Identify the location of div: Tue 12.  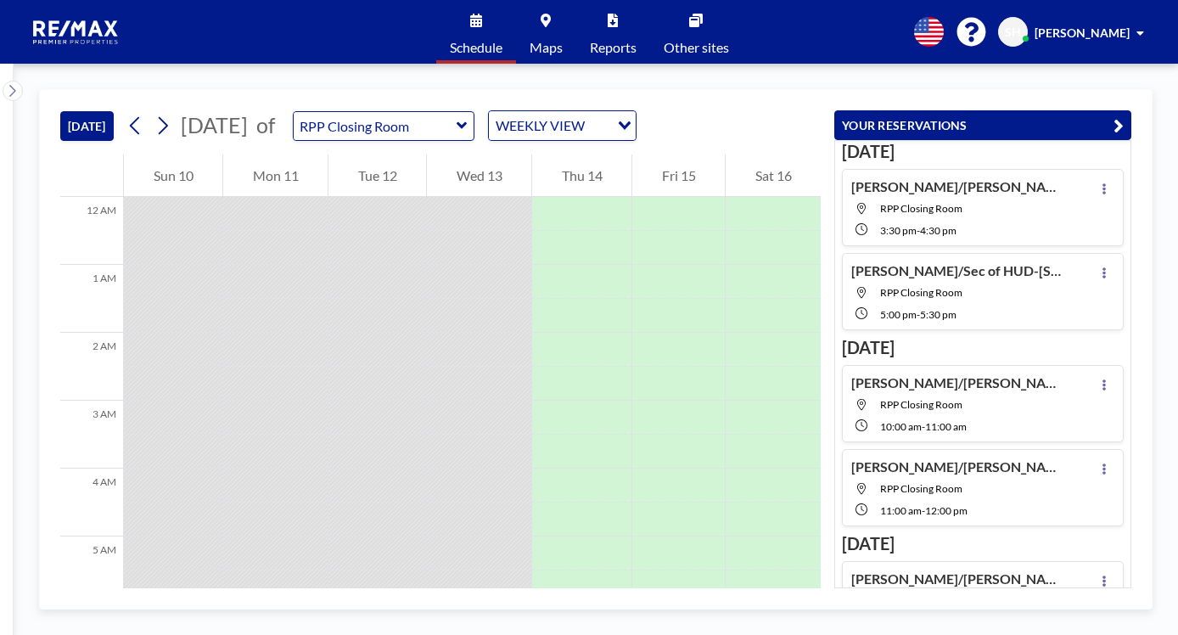
(377, 176).